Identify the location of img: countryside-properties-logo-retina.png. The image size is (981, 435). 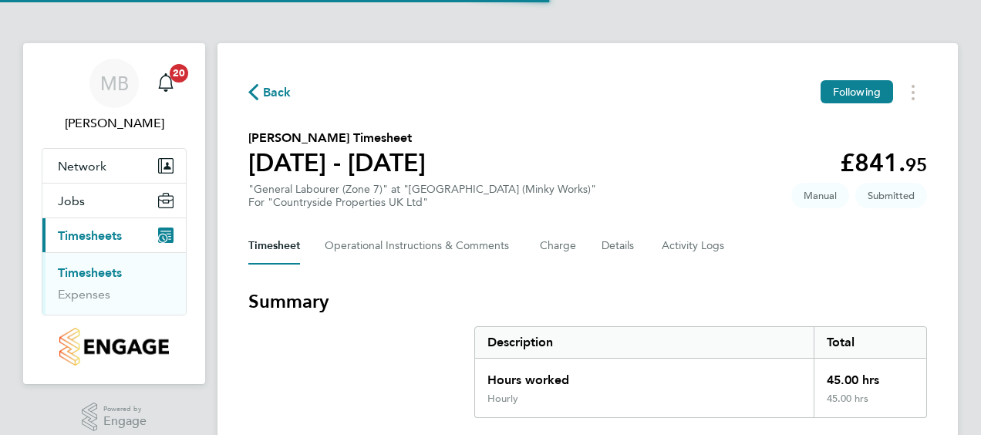
(113, 346).